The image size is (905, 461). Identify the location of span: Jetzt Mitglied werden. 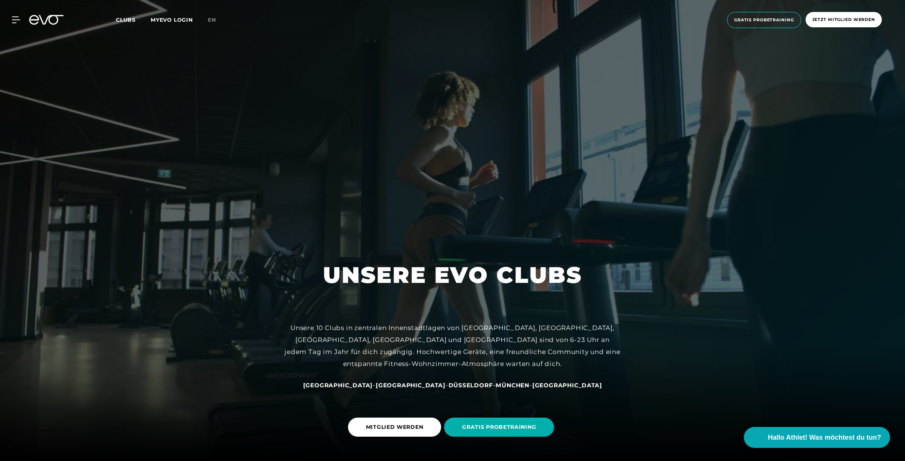
(844, 19).